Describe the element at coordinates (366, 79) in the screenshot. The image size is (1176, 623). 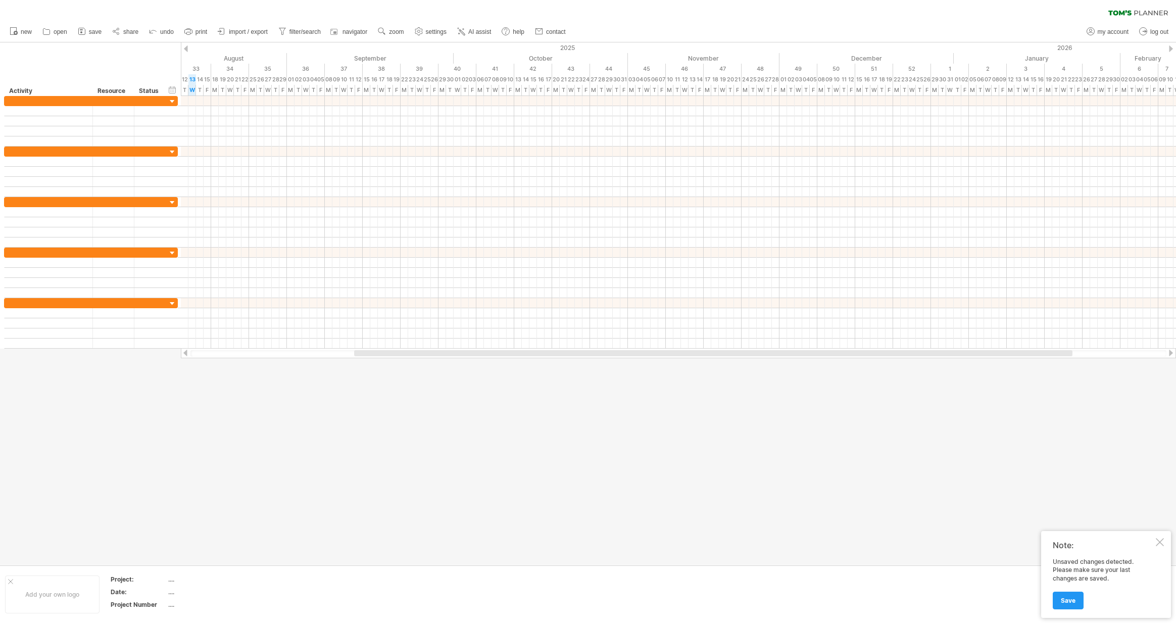
I see `div: Monday, 15 September 2025` at that location.